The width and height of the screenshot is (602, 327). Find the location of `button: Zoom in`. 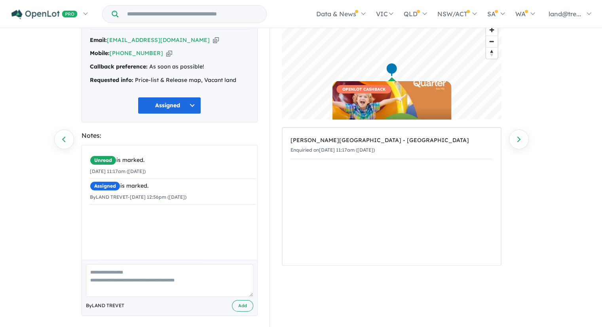

button: Zoom in is located at coordinates (492, 30).